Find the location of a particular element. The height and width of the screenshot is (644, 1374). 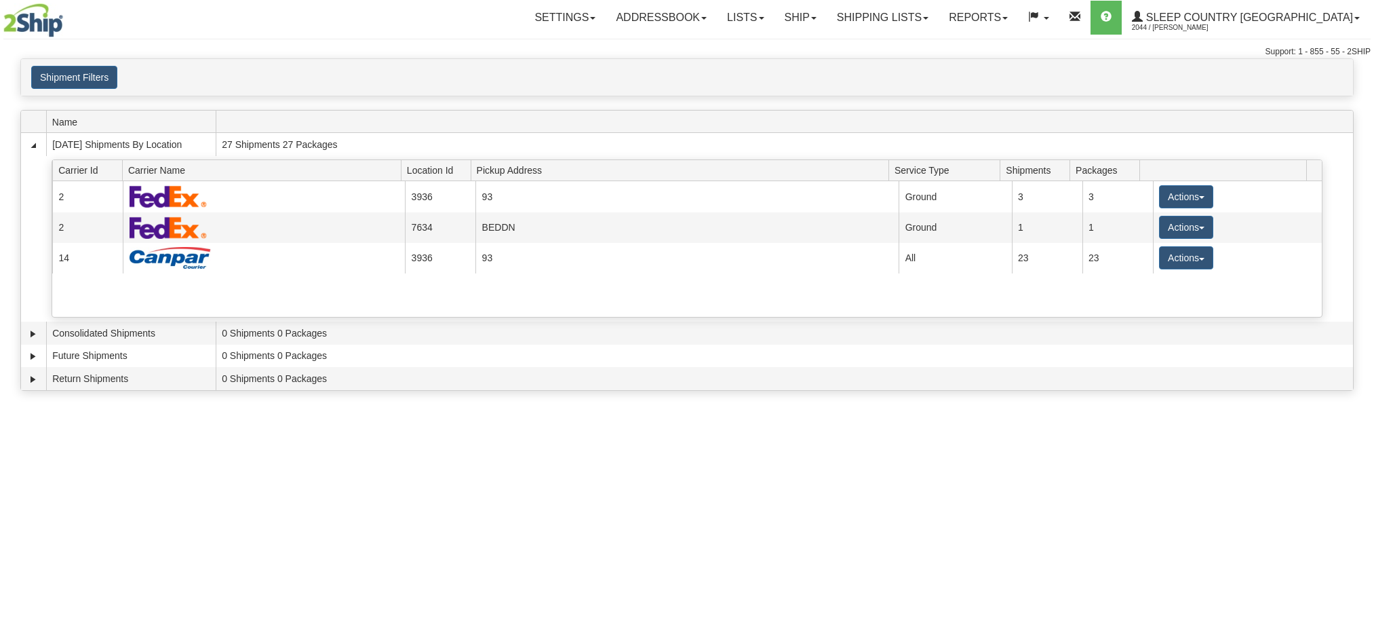

img: logo2044.jpg is located at coordinates (33, 20).